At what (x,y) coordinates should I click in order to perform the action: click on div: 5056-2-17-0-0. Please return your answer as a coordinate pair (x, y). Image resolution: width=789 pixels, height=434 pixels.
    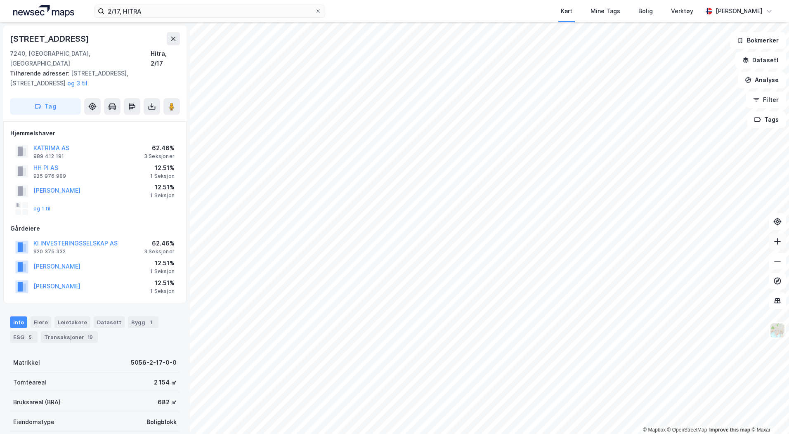
    Looking at the image, I should click on (154, 363).